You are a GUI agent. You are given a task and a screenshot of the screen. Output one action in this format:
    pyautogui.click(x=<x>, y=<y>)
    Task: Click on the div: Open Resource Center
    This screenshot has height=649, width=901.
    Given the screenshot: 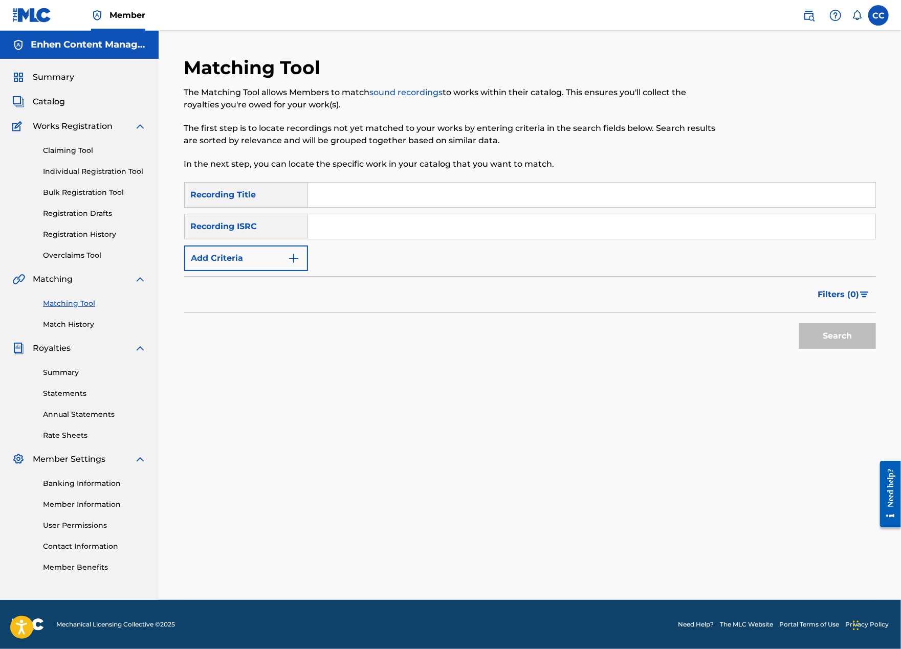 What is the action you would take?
    pyautogui.click(x=18, y=41)
    